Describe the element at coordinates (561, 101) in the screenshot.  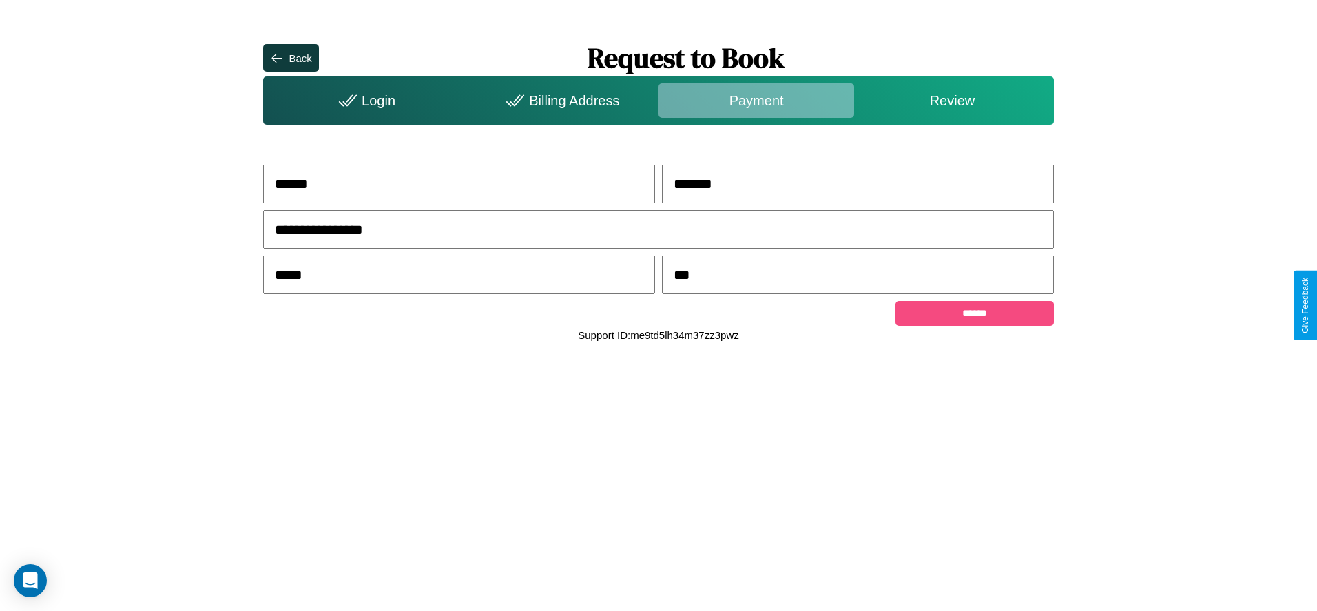
I see `div: Billing Address` at that location.